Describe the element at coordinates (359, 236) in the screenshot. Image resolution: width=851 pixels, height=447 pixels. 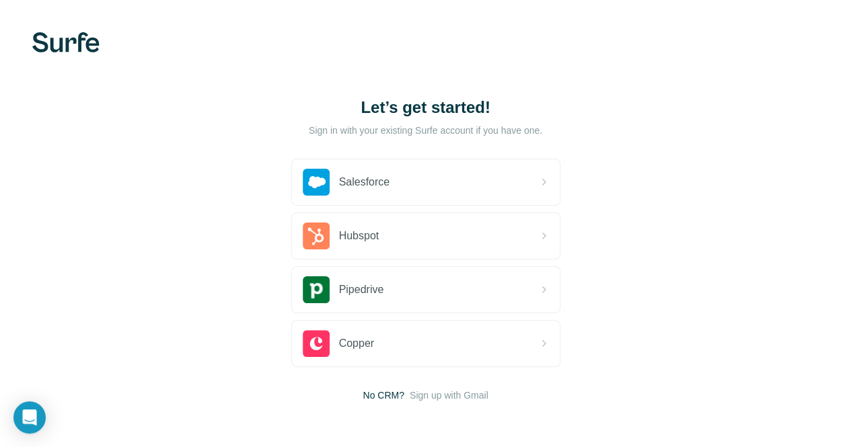
I see `span: Hubspot` at that location.